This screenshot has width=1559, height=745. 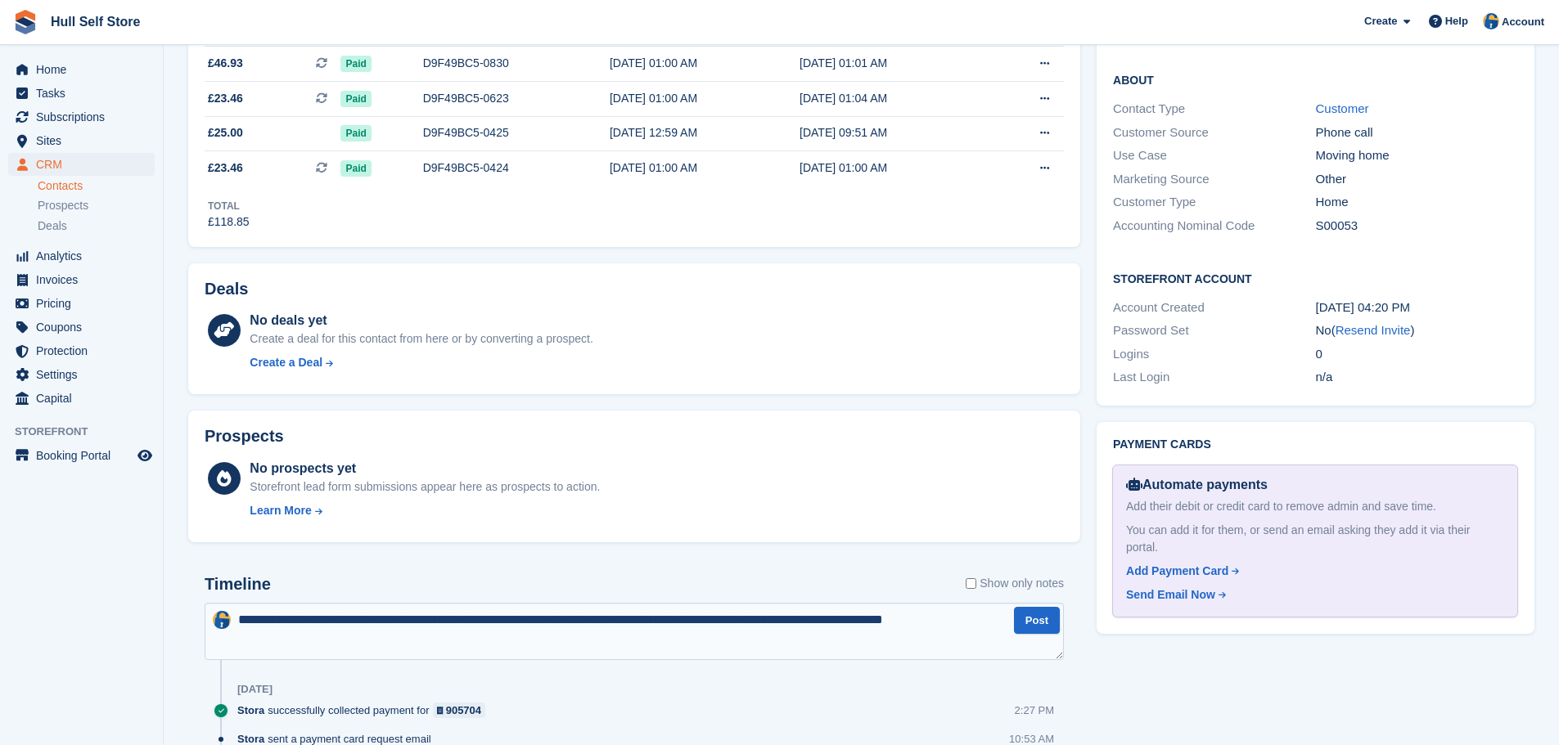 I want to click on div: Automate payments, so click(x=1315, y=485).